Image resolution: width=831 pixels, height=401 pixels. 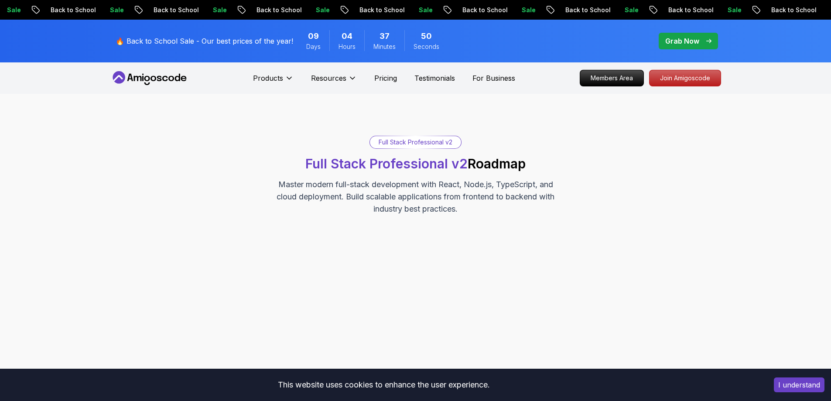 I want to click on p: For Business, so click(x=494, y=78).